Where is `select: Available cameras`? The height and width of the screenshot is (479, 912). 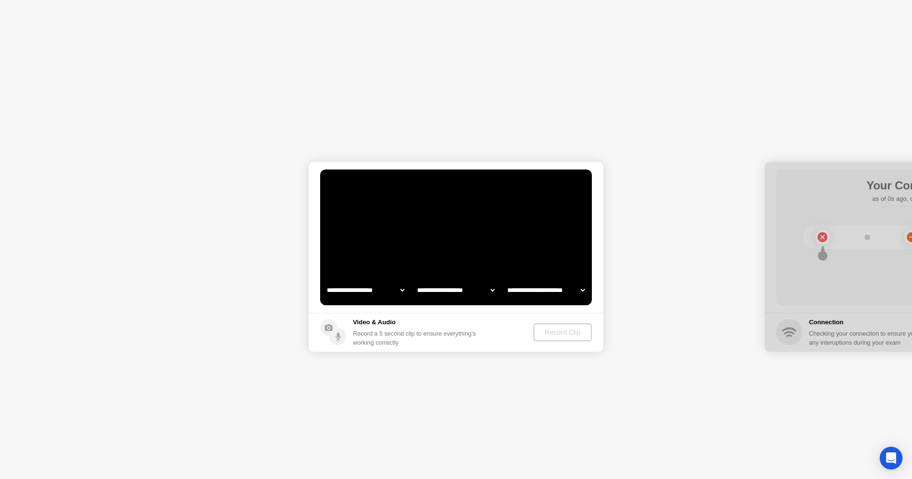 select: Available cameras is located at coordinates (365, 290).